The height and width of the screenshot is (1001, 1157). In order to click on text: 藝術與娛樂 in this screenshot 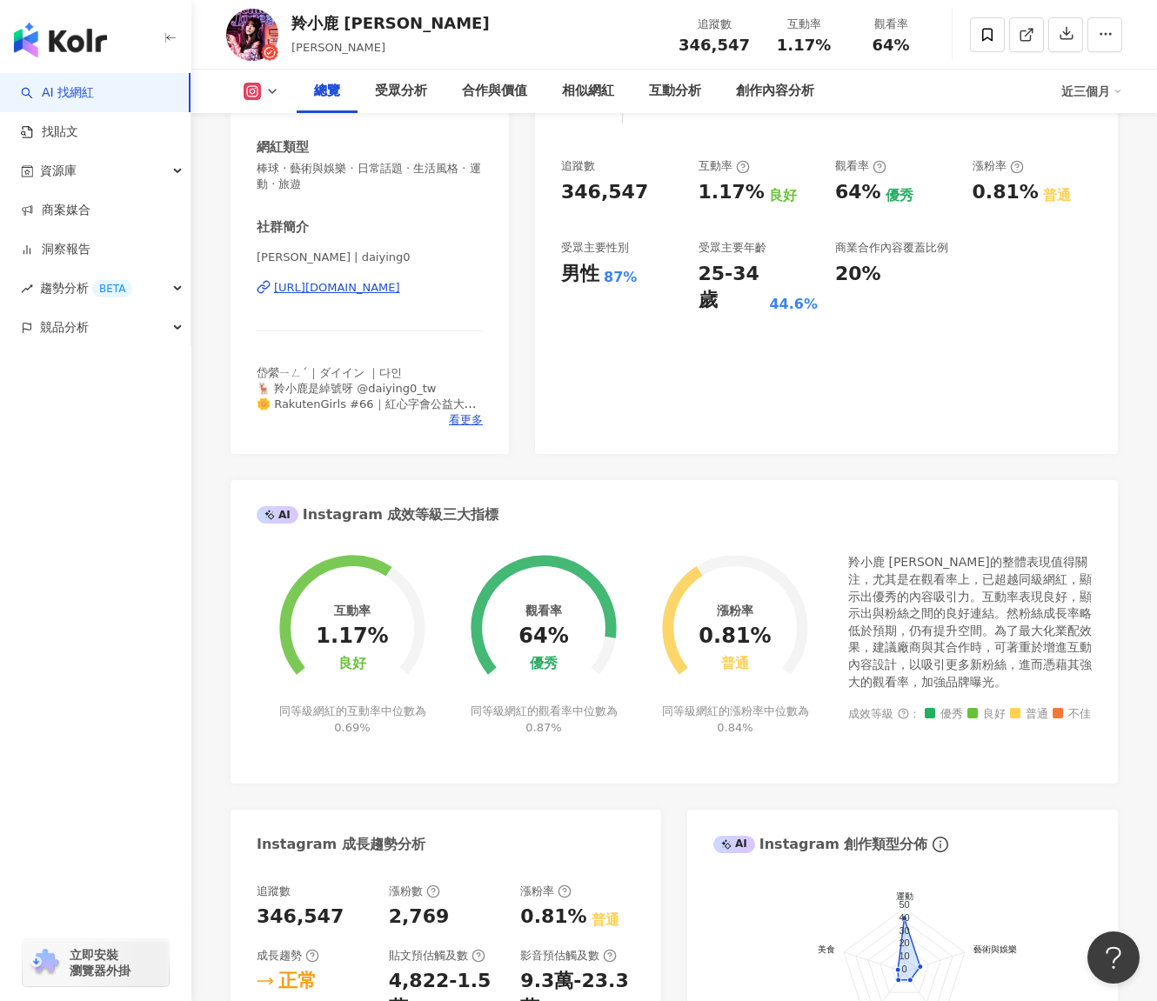, I will do `click(995, 949)`.